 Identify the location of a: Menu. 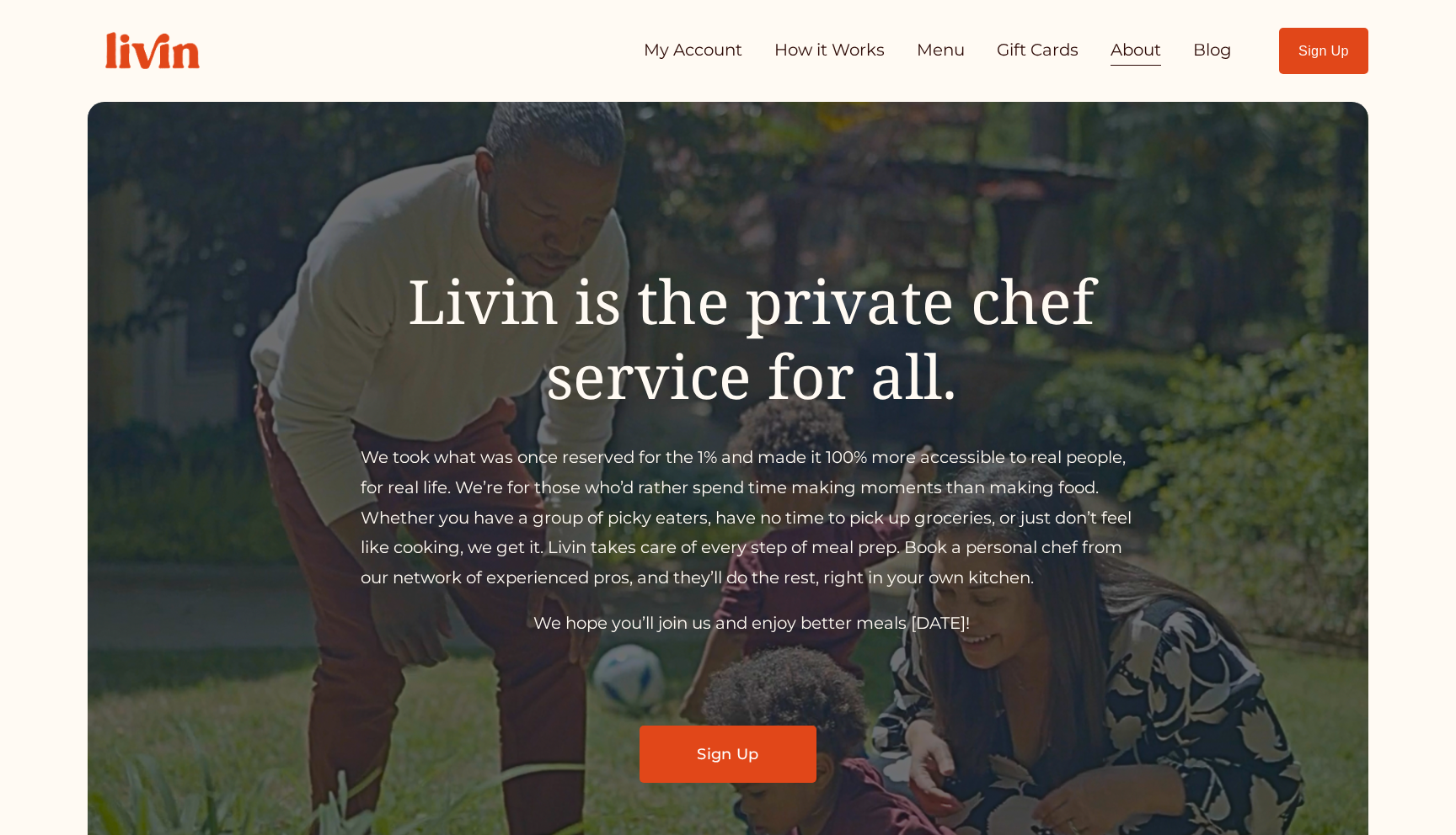
(940, 50).